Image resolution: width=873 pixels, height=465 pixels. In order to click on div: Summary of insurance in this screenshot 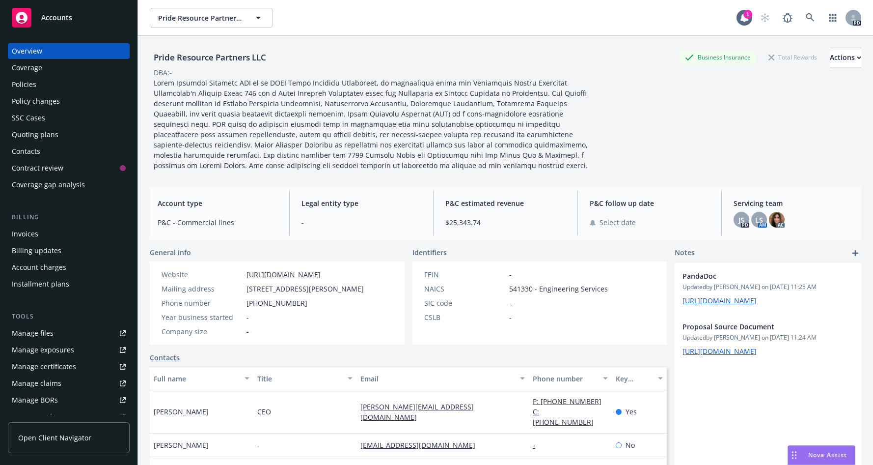, I will do `click(49, 416)`.